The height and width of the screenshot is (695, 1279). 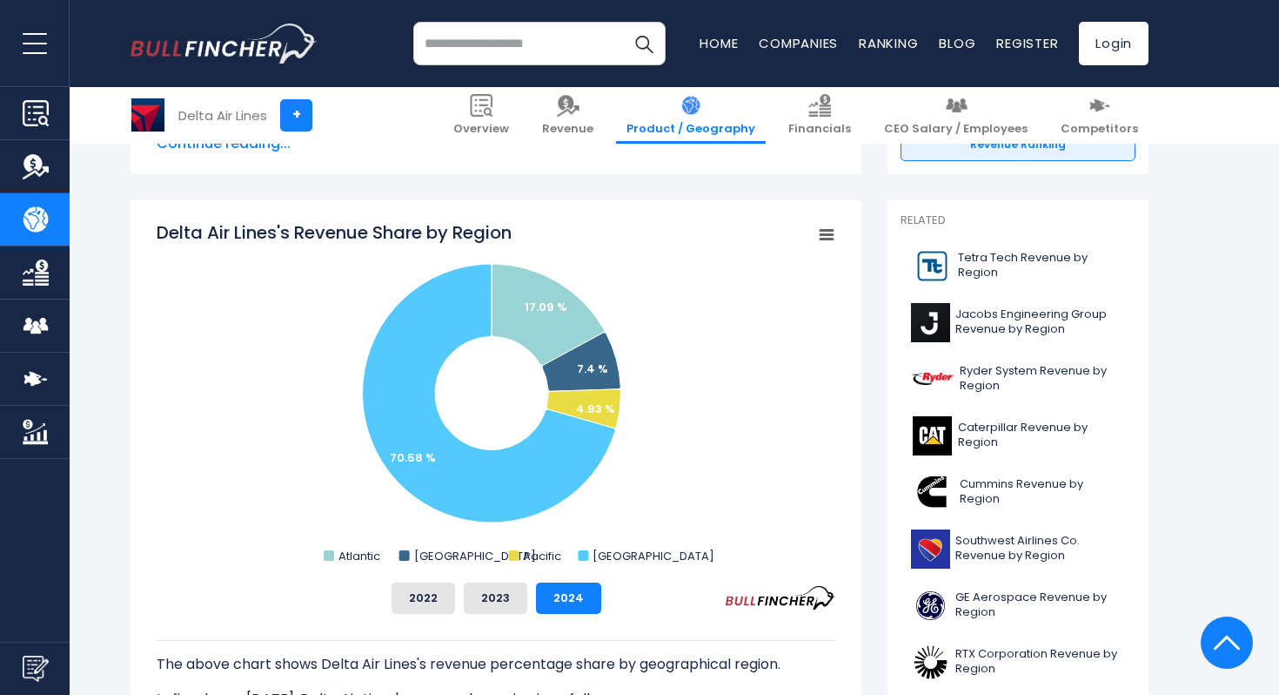 I want to click on img: LUV logo, so click(x=930, y=548).